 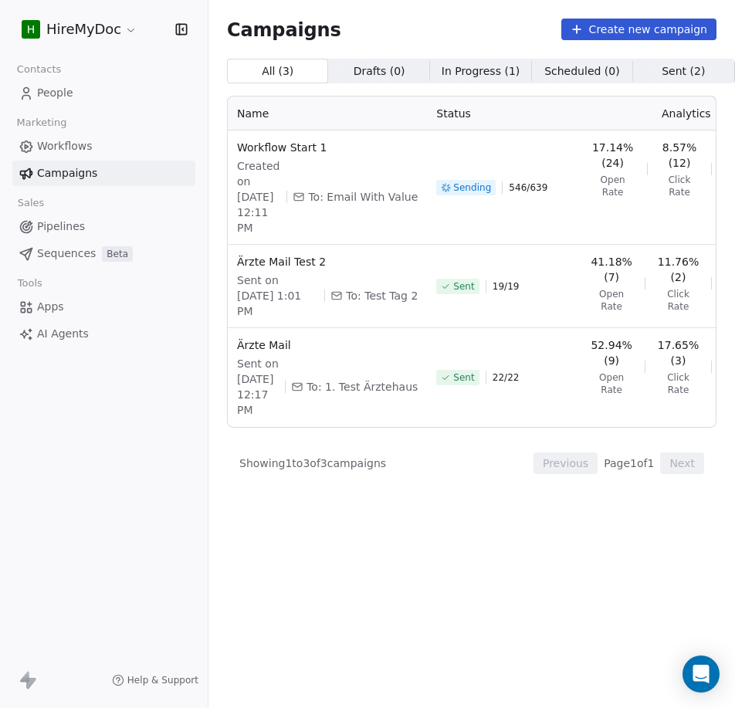 I want to click on span: Drafts ( 0 ), so click(x=379, y=71).